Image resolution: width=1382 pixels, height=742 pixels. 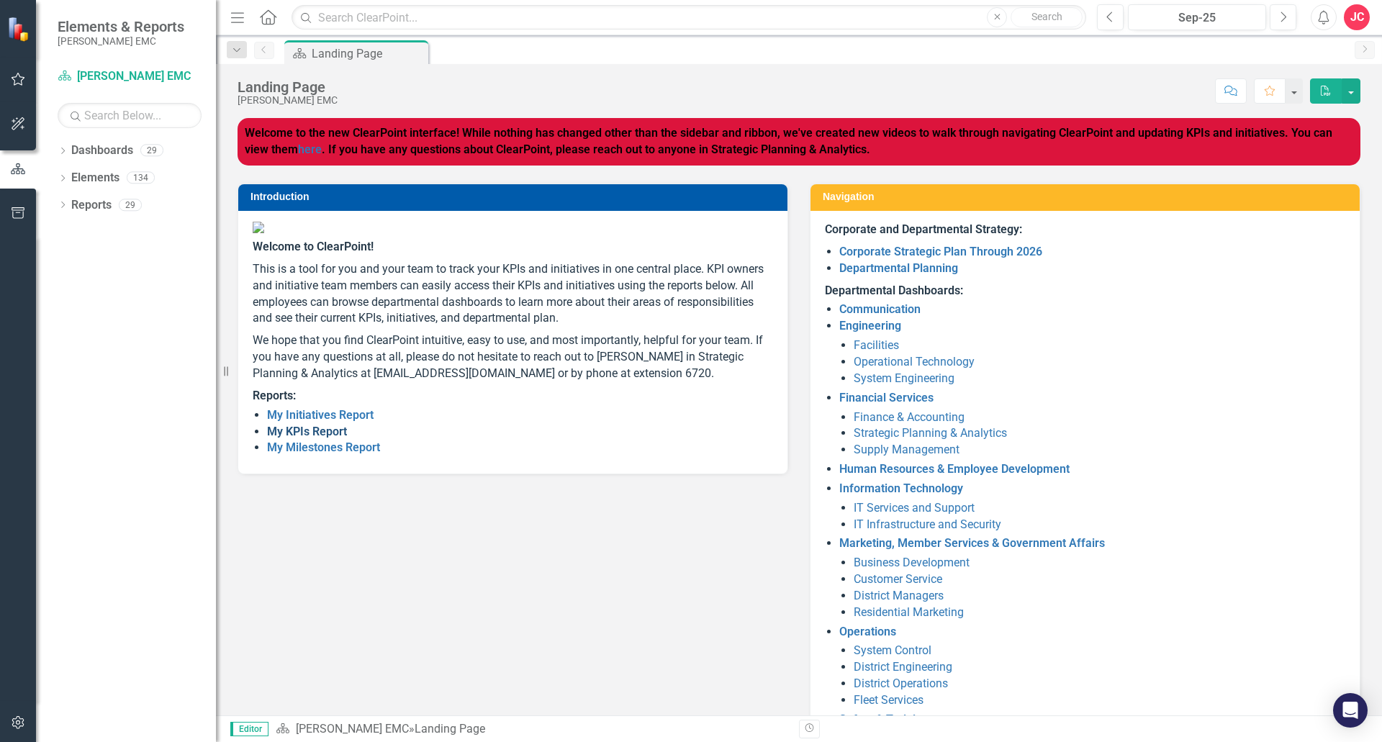 I want to click on a: Marketing, Member Services & Government Affairs, so click(x=971, y=543).